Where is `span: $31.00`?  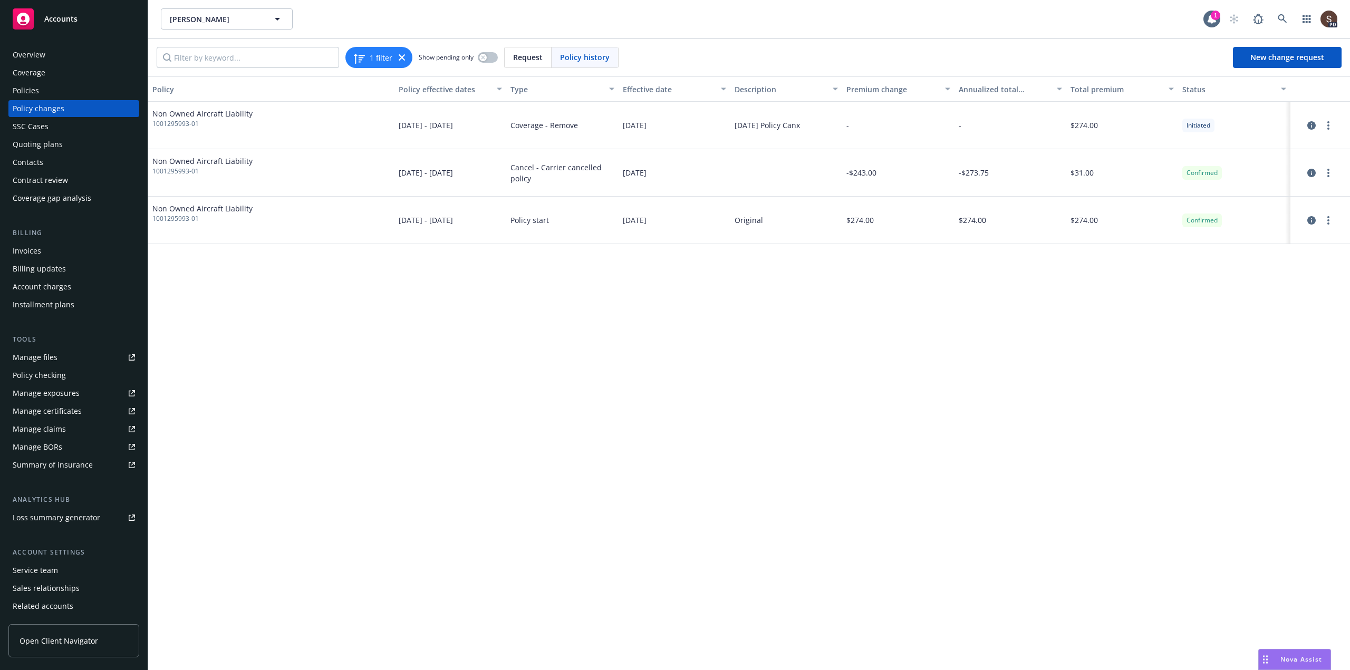
span: $31.00 is located at coordinates (1082, 172).